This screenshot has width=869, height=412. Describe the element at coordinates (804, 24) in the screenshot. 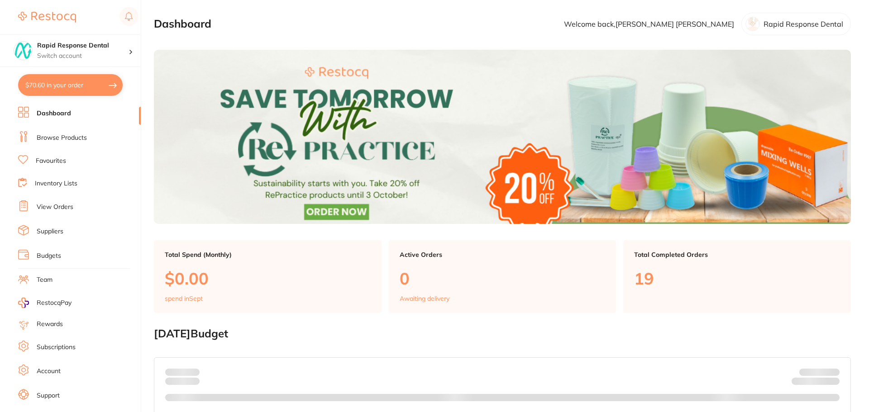

I see `p: Rapid Response Dental` at that location.